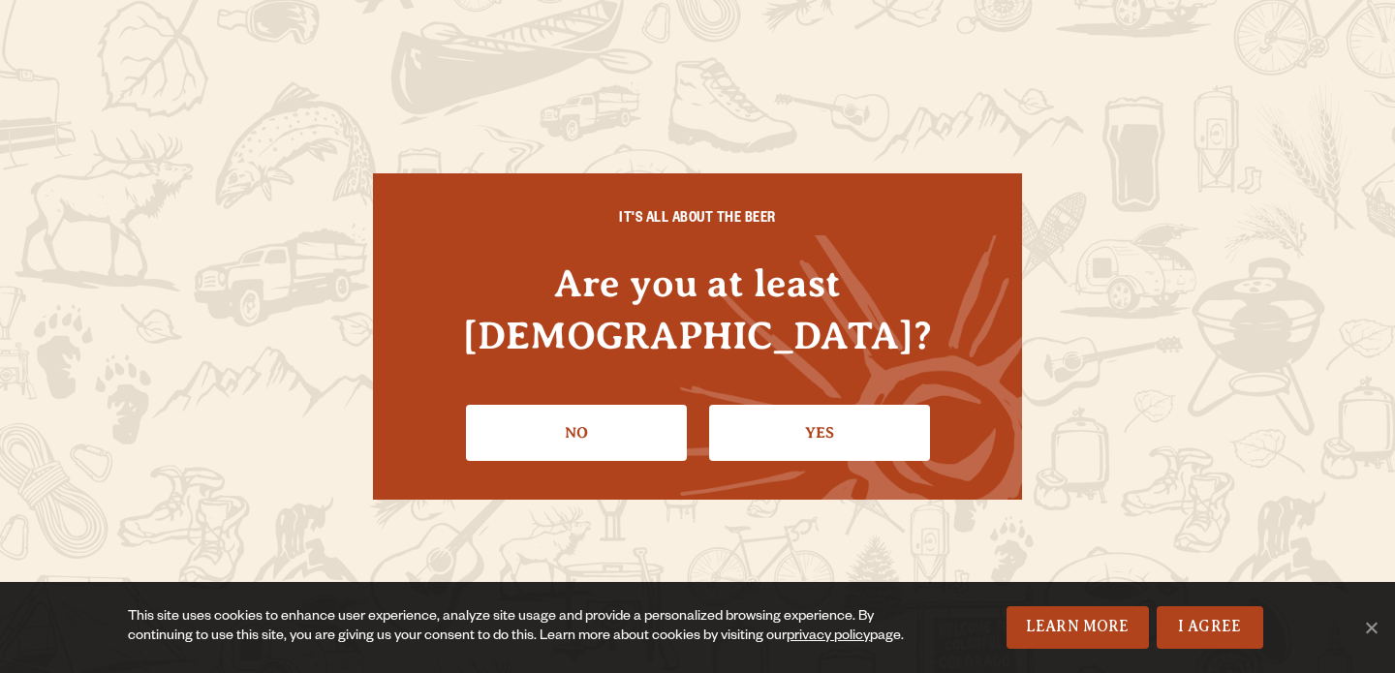  I want to click on div: This site uses cookies to enhance user experience, analyze site usage and provide a personalized ..., so click(517, 628).